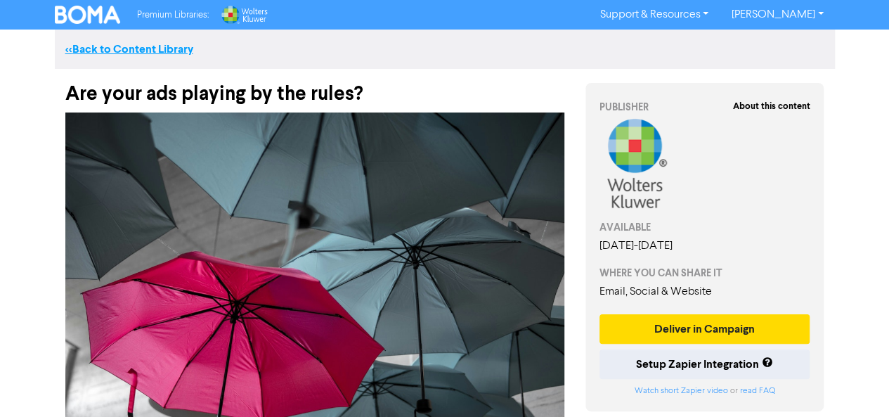 This screenshot has height=417, width=889. Describe the element at coordinates (315, 87) in the screenshot. I see `div: Are your ads playing by the rules?` at that location.